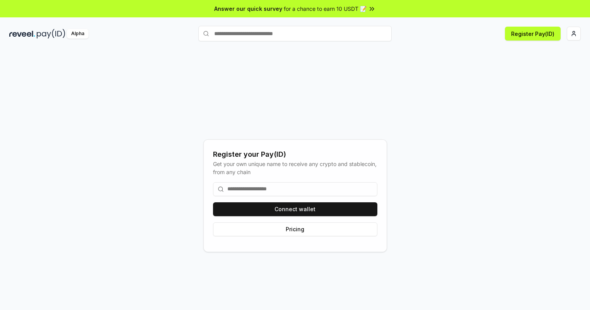  What do you see at coordinates (295, 168) in the screenshot?
I see `div: Get your own unique name to receive any crypto and stablecoin, from any chain` at bounding box center [295, 168].